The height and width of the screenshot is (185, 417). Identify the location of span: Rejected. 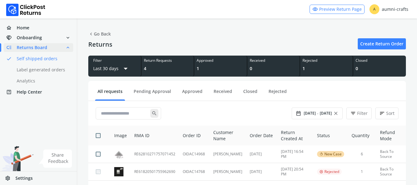
(332, 171).